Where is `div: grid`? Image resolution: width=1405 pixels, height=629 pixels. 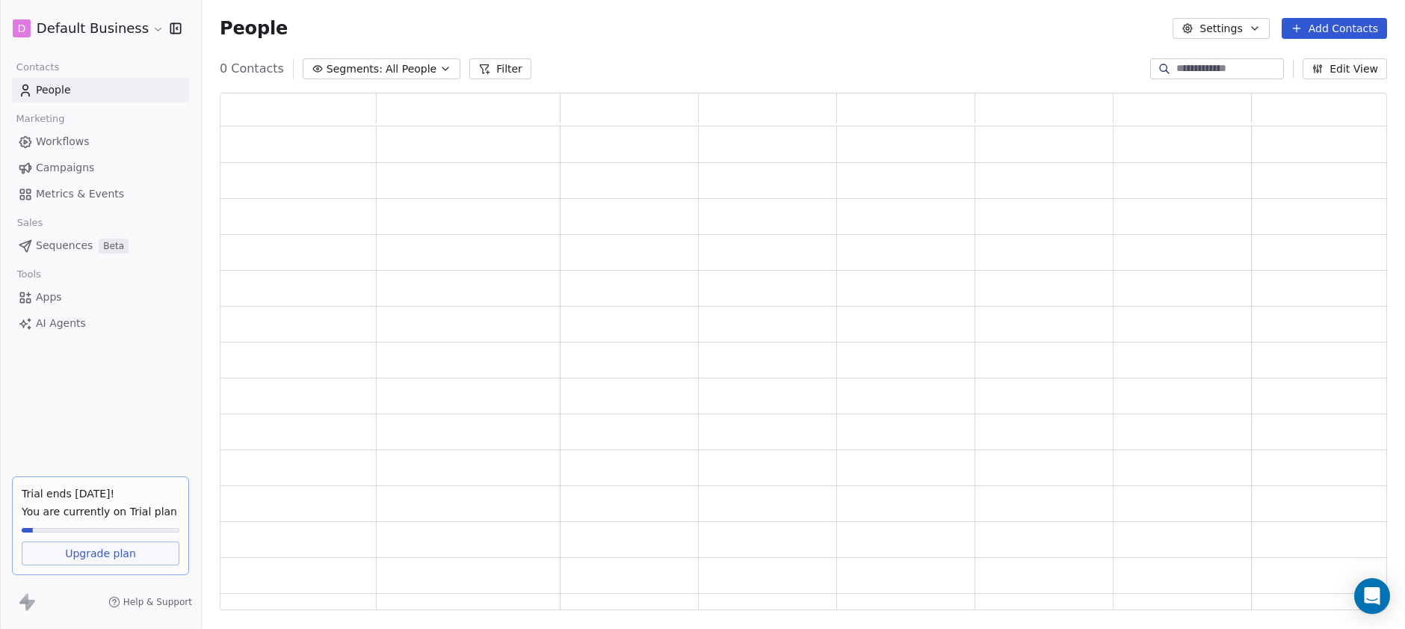 div: grid is located at coordinates (805, 368).